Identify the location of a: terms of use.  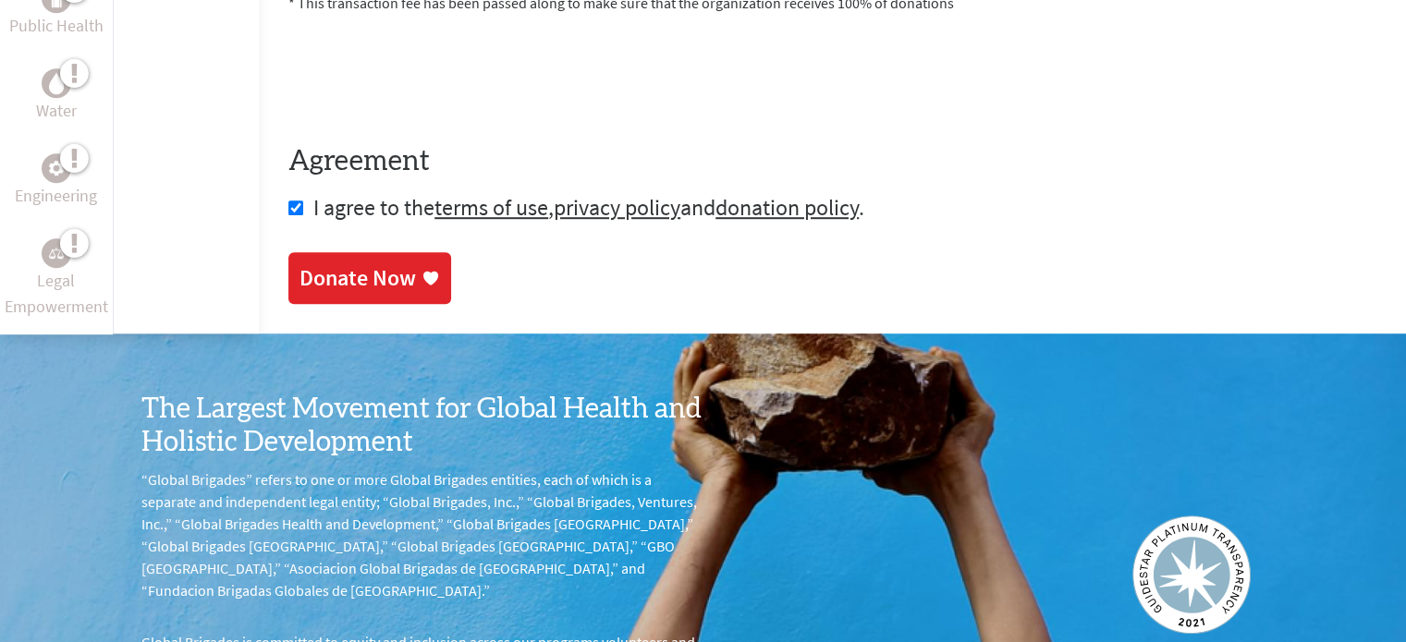
(491, 207).